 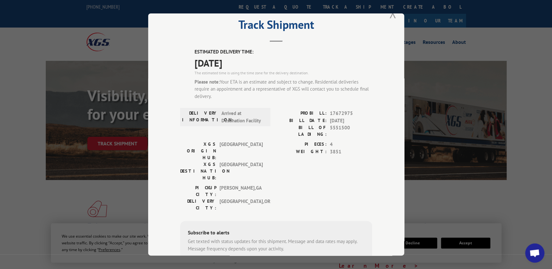 I want to click on label: ESTIMATED DELIVERY TIME:, so click(x=283, y=52).